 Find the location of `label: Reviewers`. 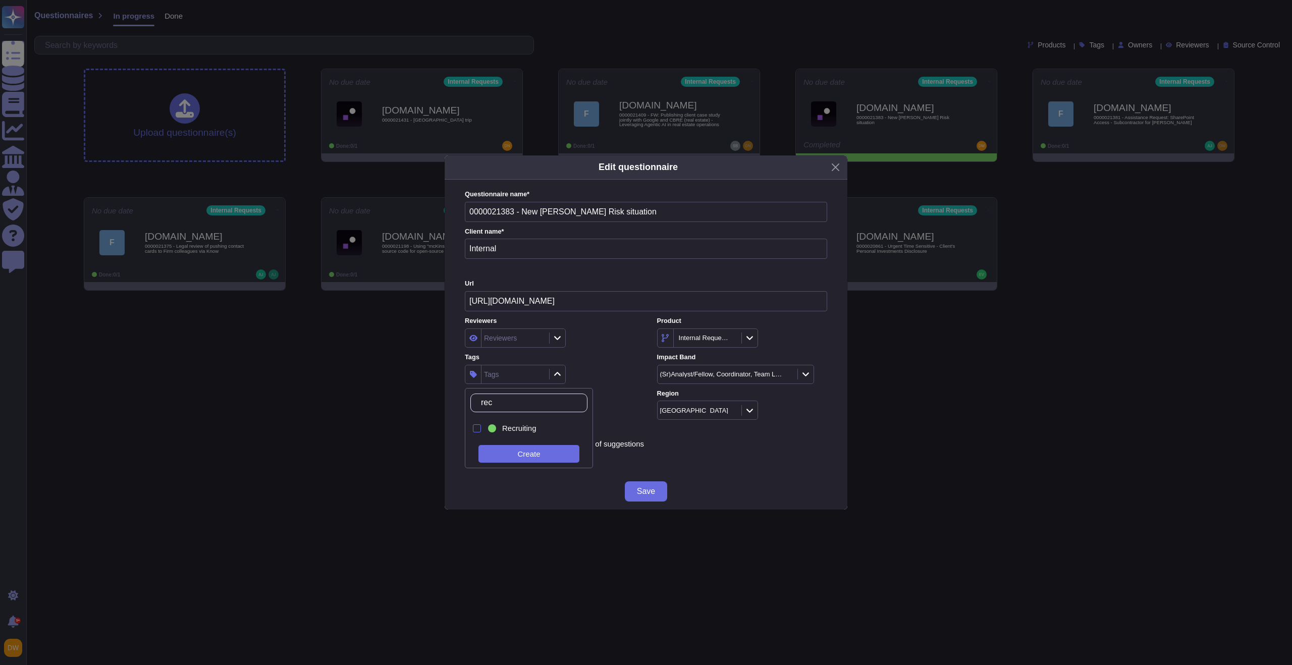

label: Reviewers is located at coordinates (550, 321).